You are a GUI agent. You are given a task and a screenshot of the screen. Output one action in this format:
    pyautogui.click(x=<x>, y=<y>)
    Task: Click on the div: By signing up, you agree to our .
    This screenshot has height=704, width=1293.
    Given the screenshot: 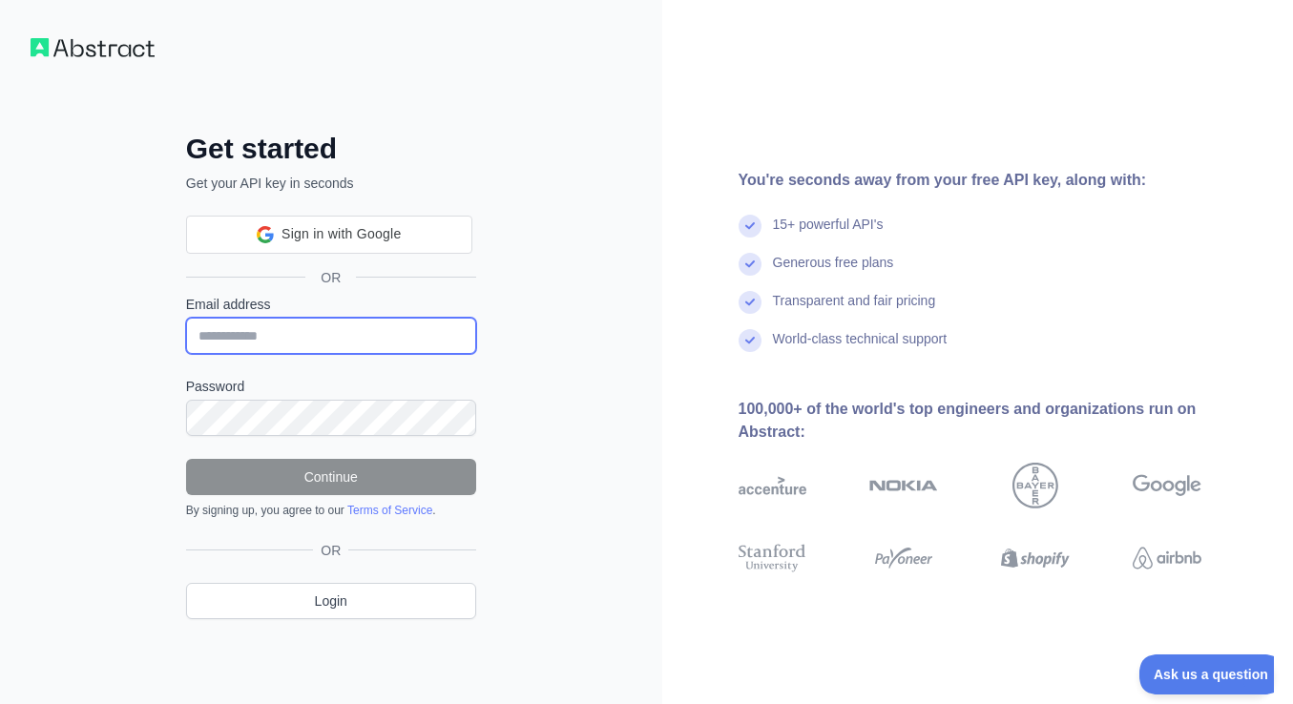 What is the action you would take?
    pyautogui.click(x=331, y=511)
    